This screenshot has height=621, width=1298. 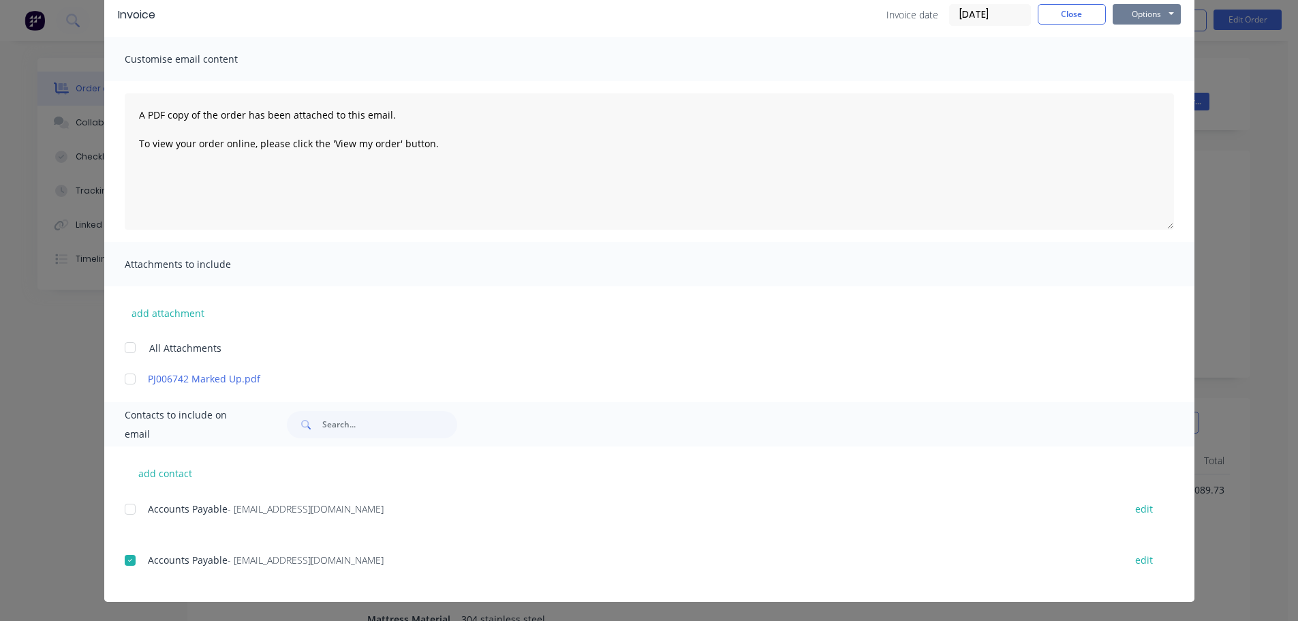 What do you see at coordinates (200, 264) in the screenshot?
I see `span: Attachments to include` at bounding box center [200, 264].